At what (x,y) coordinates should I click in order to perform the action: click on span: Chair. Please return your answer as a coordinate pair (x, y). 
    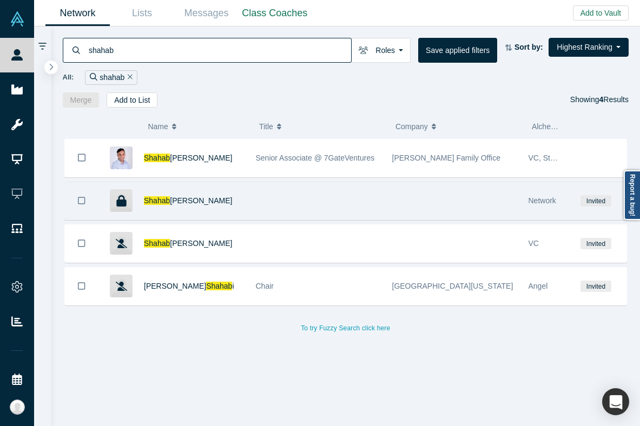
    Looking at the image, I should click on (264, 286).